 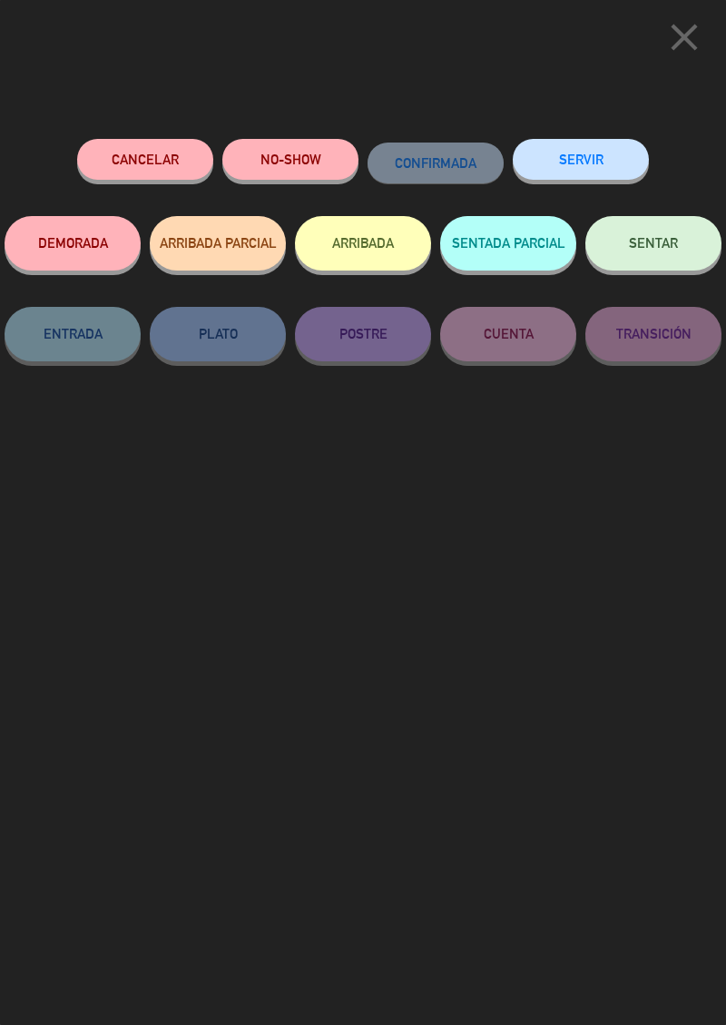 I want to click on button: POSTRE, so click(x=363, y=334).